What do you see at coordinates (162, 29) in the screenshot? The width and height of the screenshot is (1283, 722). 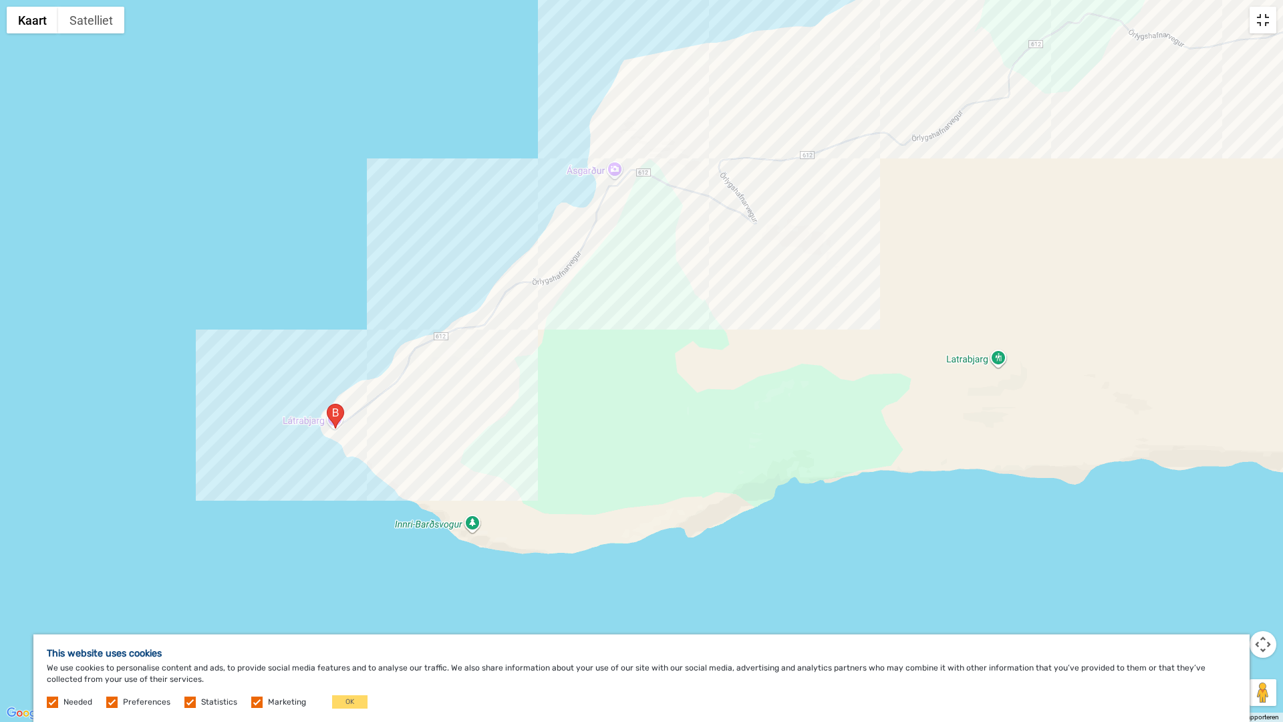 I see `button: Open LiveChat chat widget` at bounding box center [162, 29].